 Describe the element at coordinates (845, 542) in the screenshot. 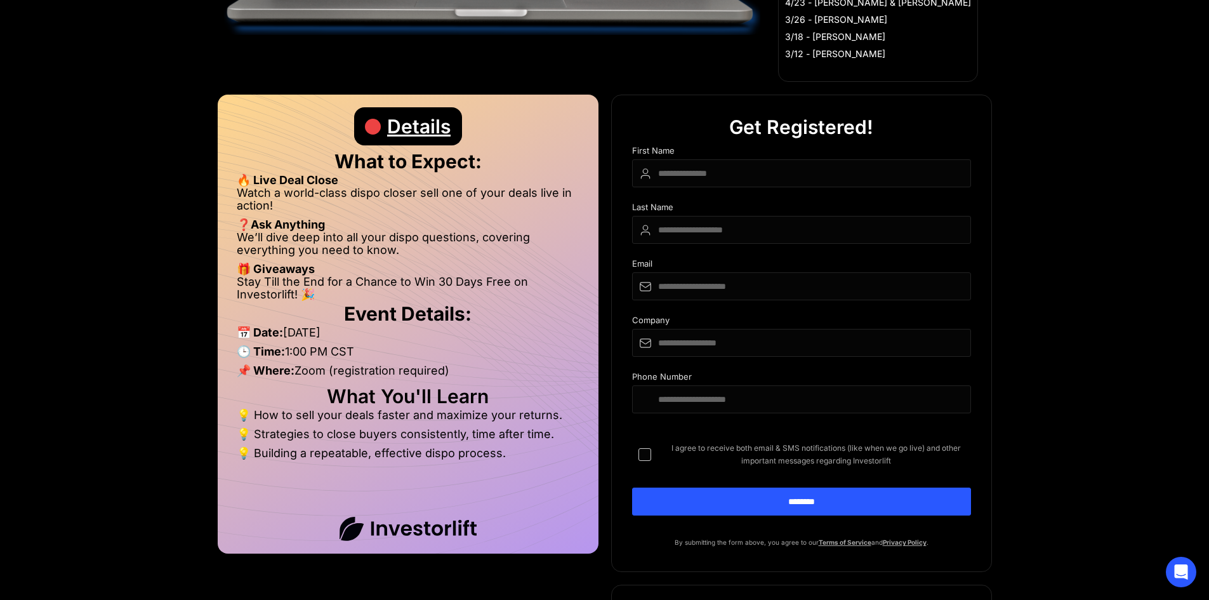

I see `a: Terms of Service` at that location.